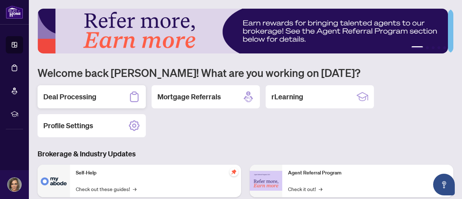 Image resolution: width=462 pixels, height=199 pixels. I want to click on button: Open asap, so click(444, 184).